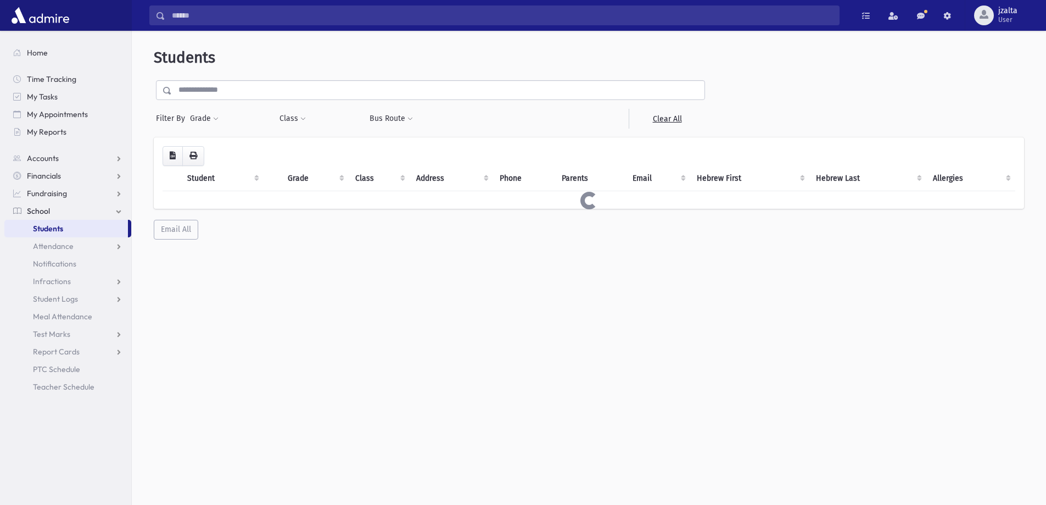 This screenshot has height=505, width=1046. Describe the element at coordinates (451, 178) in the screenshot. I see `th: Address` at that location.